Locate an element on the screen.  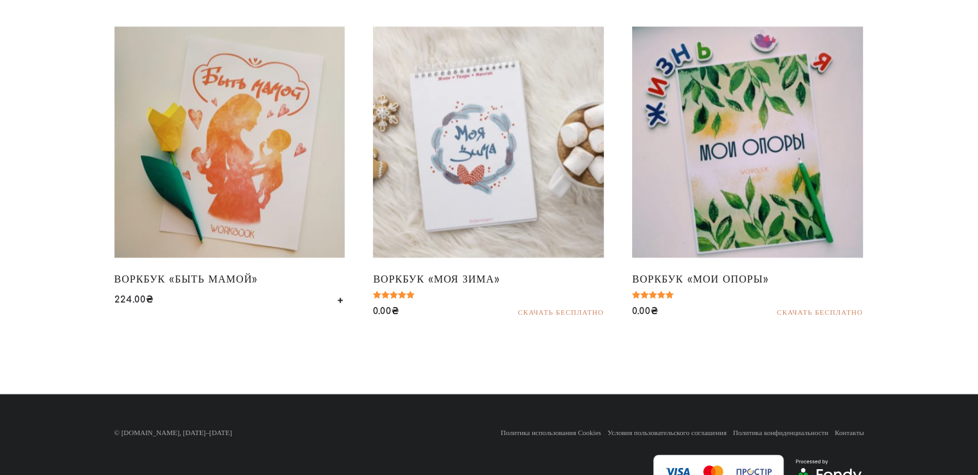
h2: Воркбук «Моя зима» is located at coordinates (488, 279).